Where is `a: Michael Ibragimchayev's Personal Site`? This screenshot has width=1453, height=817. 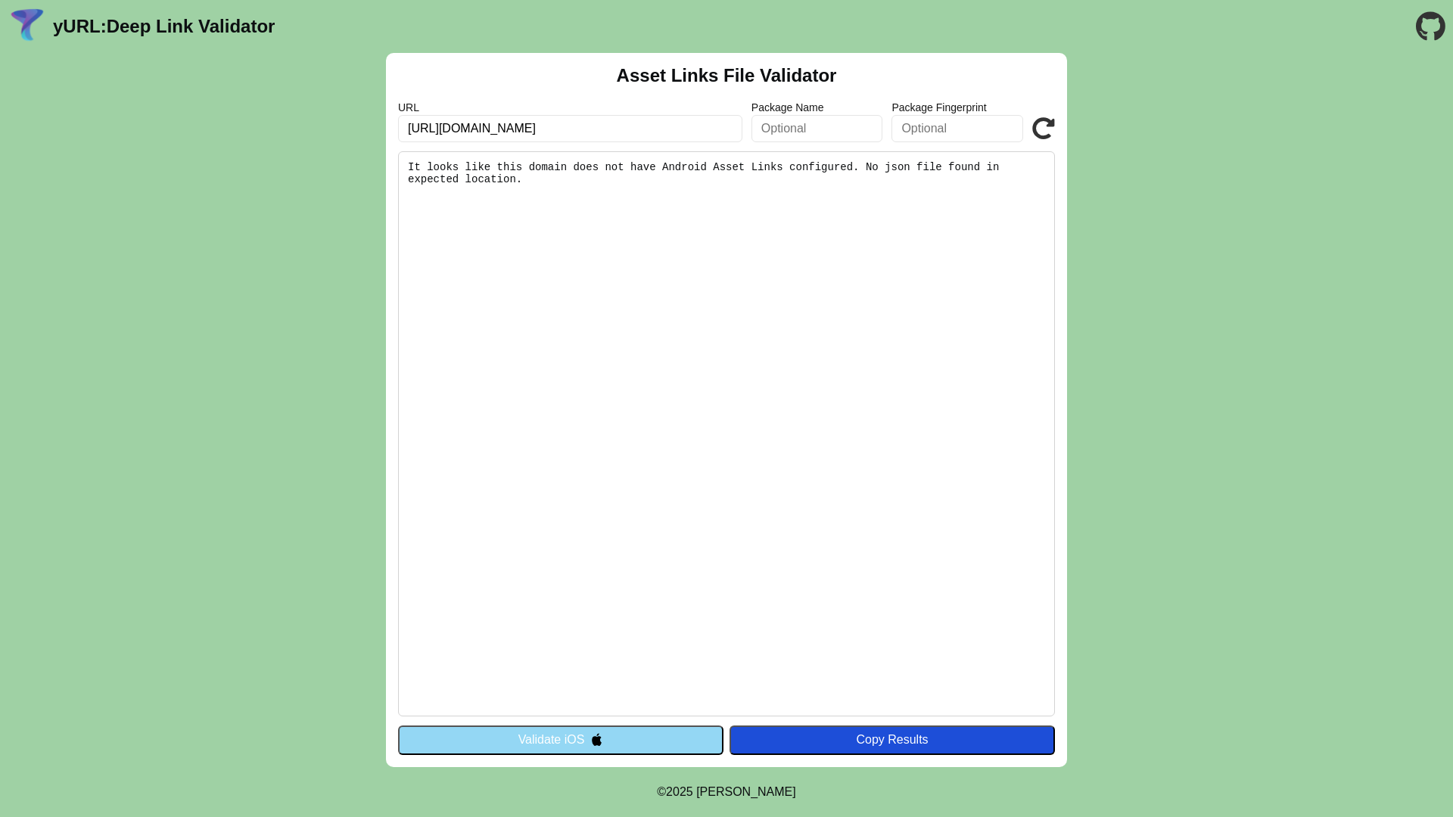 a: Michael Ibragimchayev's Personal Site is located at coordinates (746, 792).